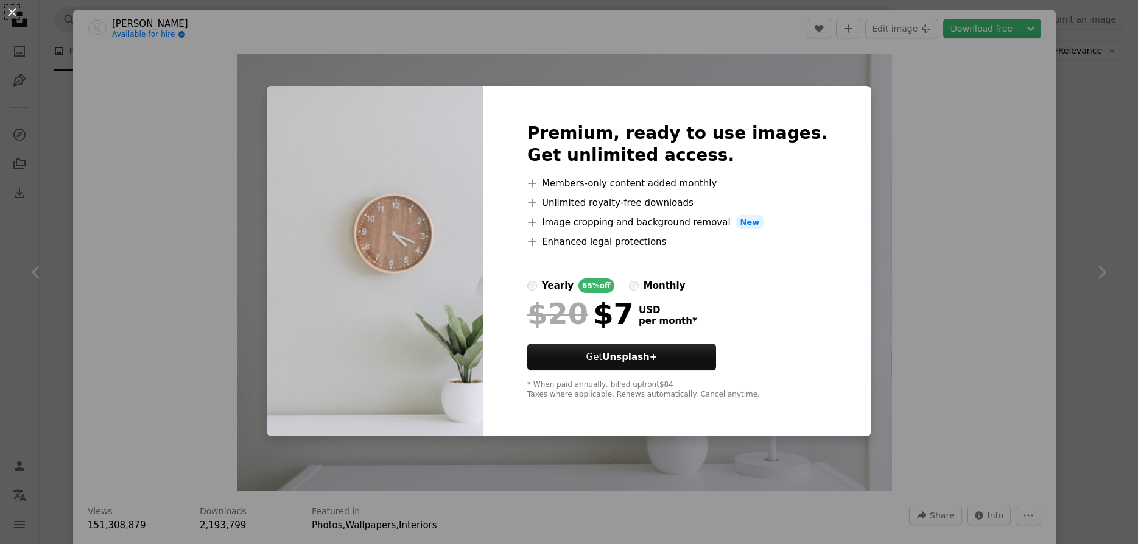 Image resolution: width=1138 pixels, height=544 pixels. What do you see at coordinates (634, 286) in the screenshot?
I see `input: monthly` at bounding box center [634, 286].